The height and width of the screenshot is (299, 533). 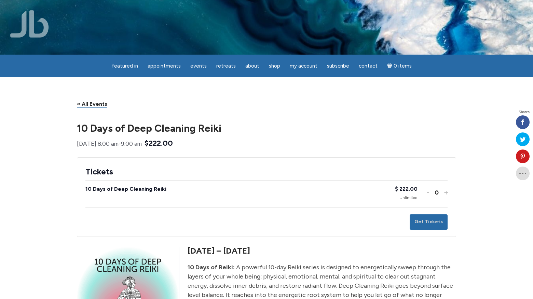 What do you see at coordinates (240, 189) in the screenshot?
I see `div: 10 Days of Deep Cleaning Reiki` at bounding box center [240, 189].